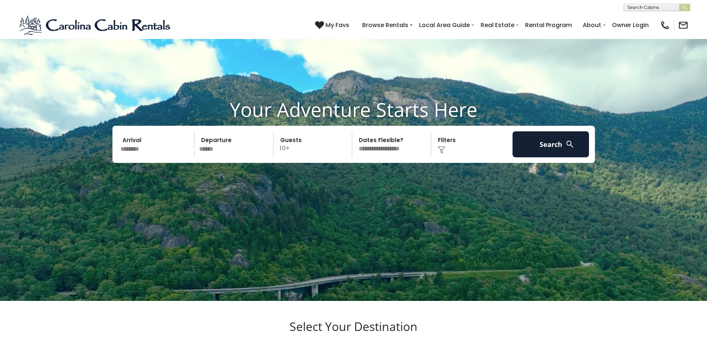  What do you see at coordinates (683, 25) in the screenshot?
I see `img: mail-regular-black.png` at bounding box center [683, 25].